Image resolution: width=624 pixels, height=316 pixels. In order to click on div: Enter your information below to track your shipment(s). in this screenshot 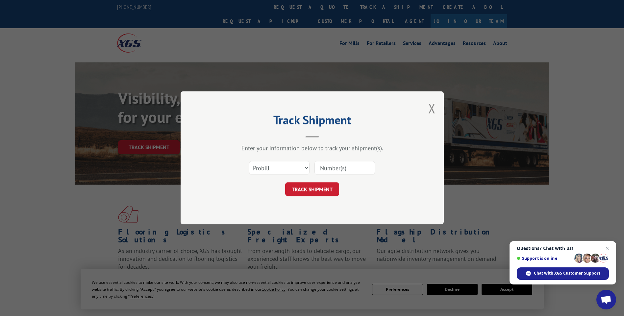, I will do `click(312, 148)`.